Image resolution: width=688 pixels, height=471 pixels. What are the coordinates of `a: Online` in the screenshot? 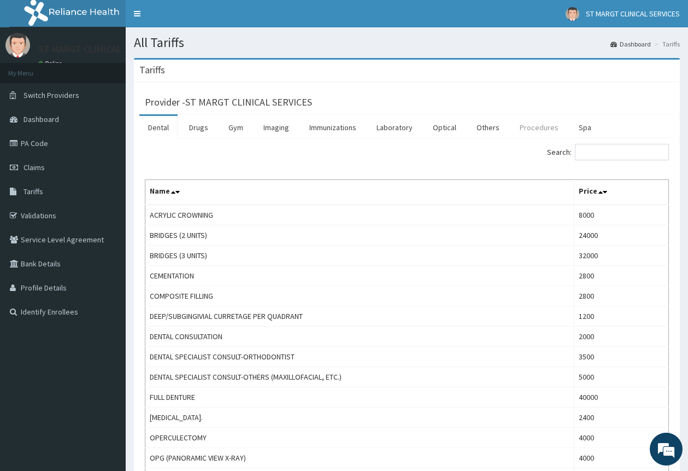 It's located at (51, 63).